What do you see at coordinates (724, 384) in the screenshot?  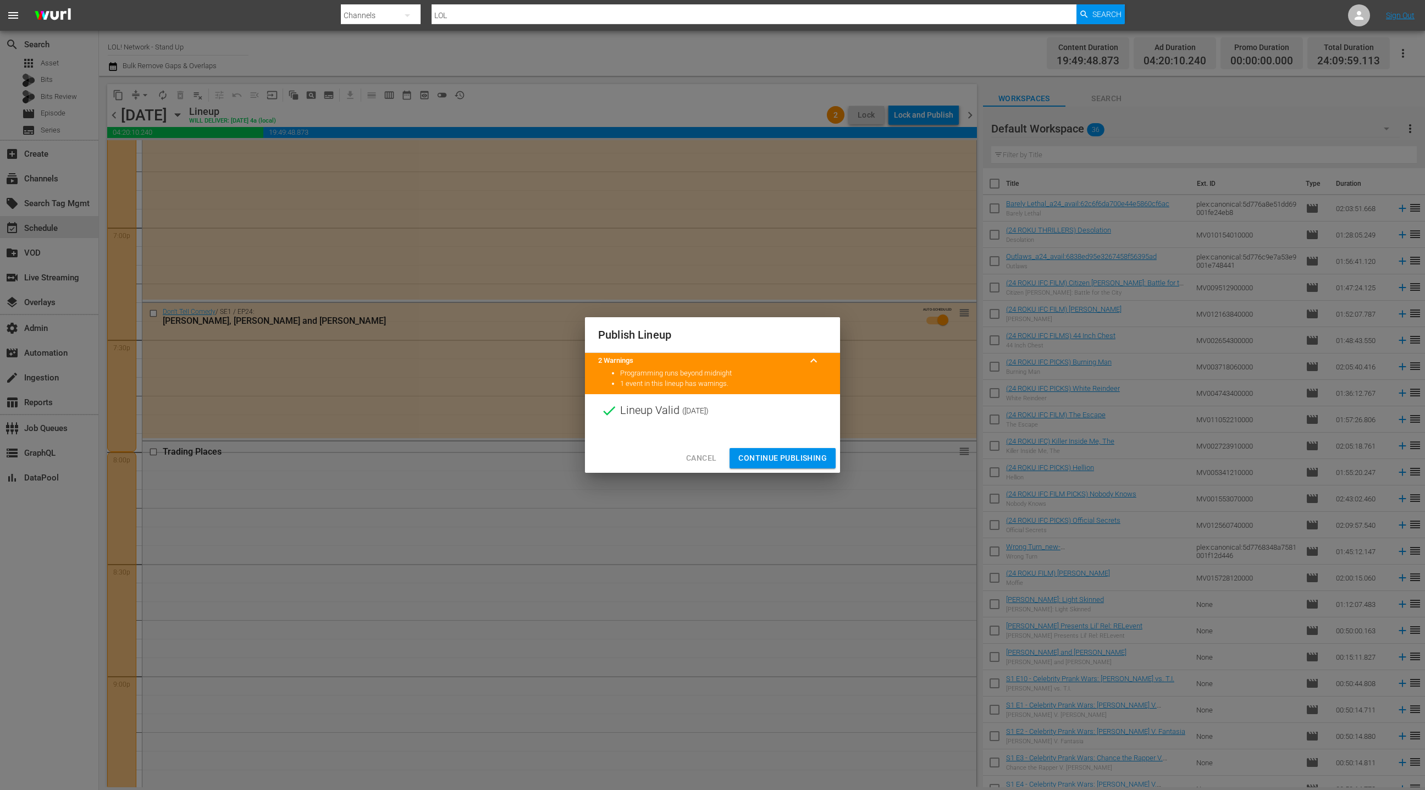 I see `li: 1 event in this lineup has warnings.` at bounding box center [724, 384].